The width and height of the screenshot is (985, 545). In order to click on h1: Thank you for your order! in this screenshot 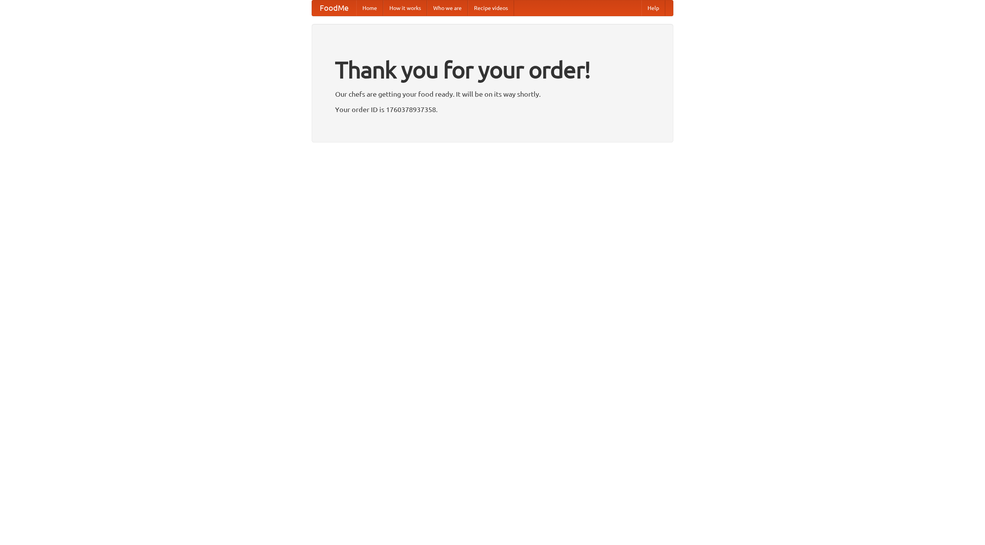, I will do `click(493, 70)`.